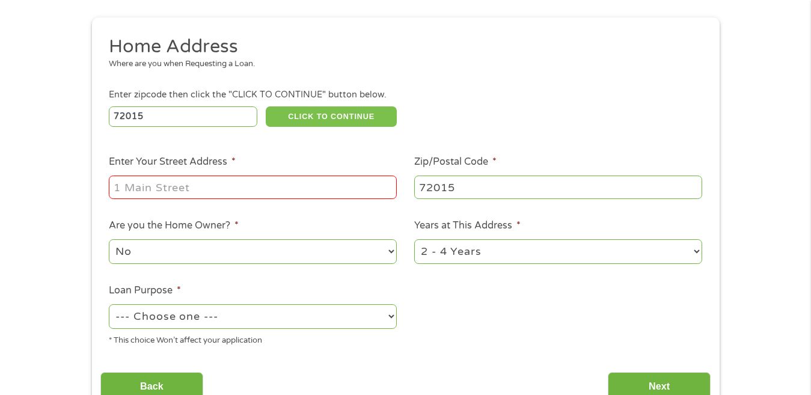 The width and height of the screenshot is (811, 395). What do you see at coordinates (455, 162) in the screenshot?
I see `label: Zip/Postal Code` at bounding box center [455, 162].